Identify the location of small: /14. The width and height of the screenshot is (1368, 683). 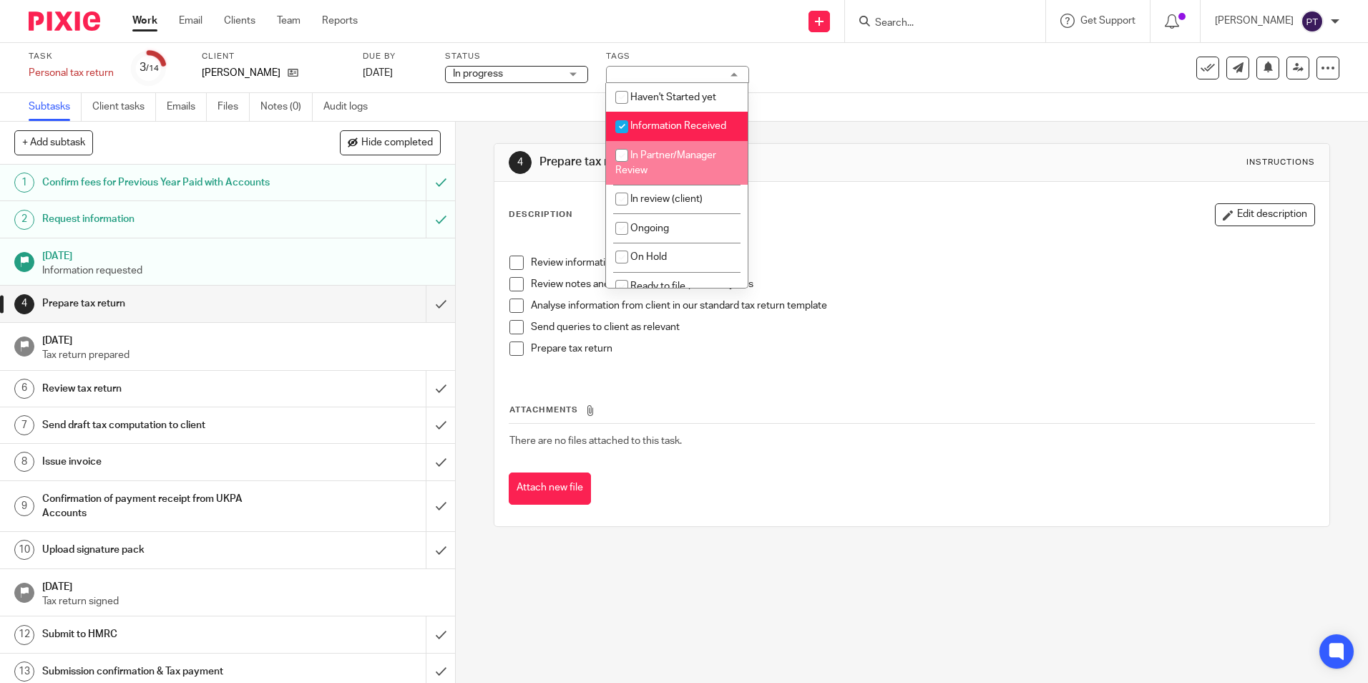
(152, 68).